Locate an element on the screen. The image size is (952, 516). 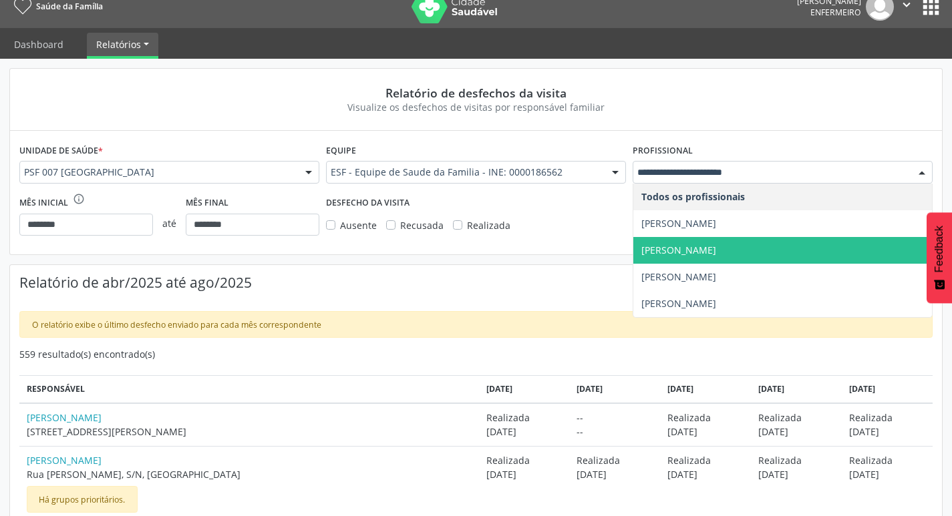
i: info_outline is located at coordinates (79, 199).